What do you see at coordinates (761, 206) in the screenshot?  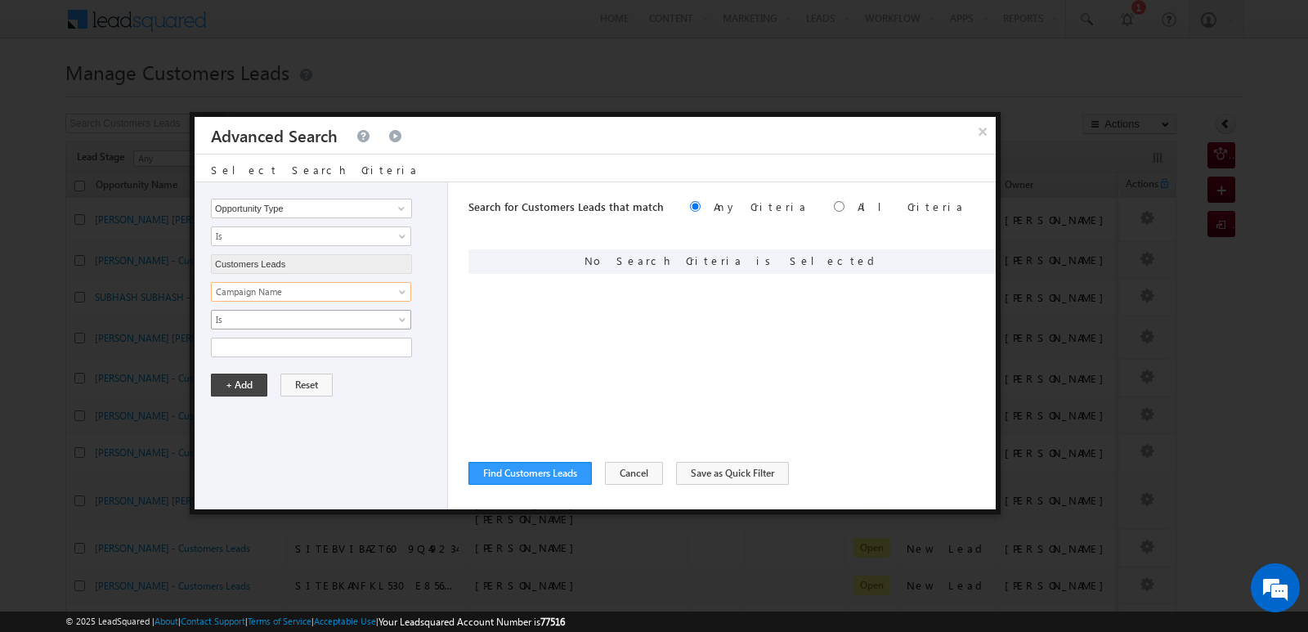 I see `label: Any Criteria` at bounding box center [761, 206].